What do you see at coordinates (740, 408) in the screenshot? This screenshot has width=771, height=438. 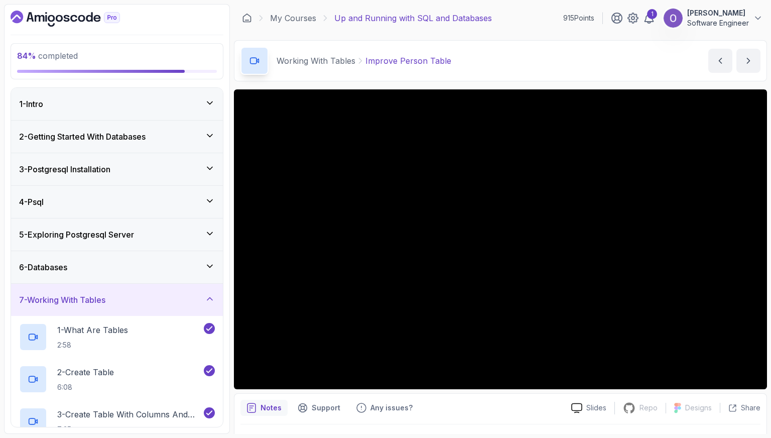 I see `button: Share` at bounding box center [740, 408].